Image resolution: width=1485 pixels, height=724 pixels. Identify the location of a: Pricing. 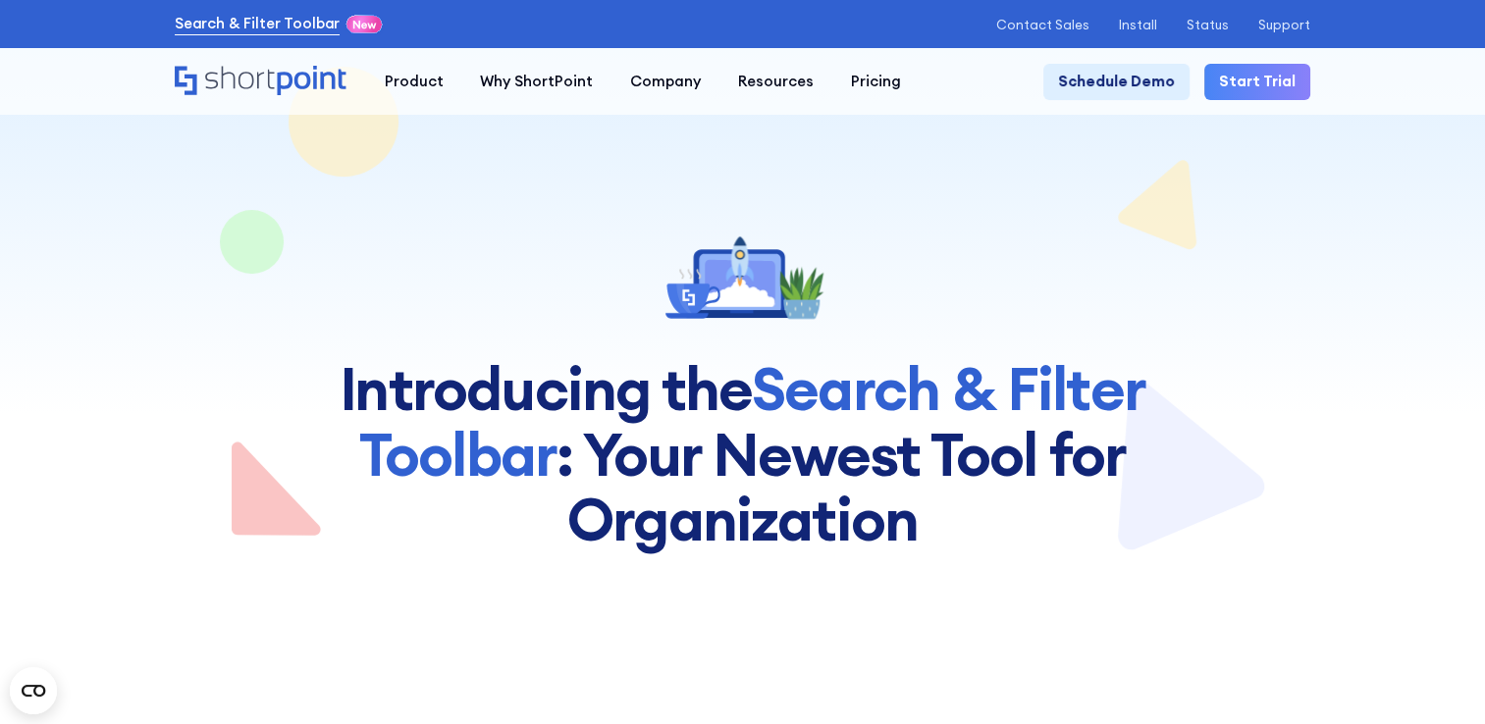
(876, 82).